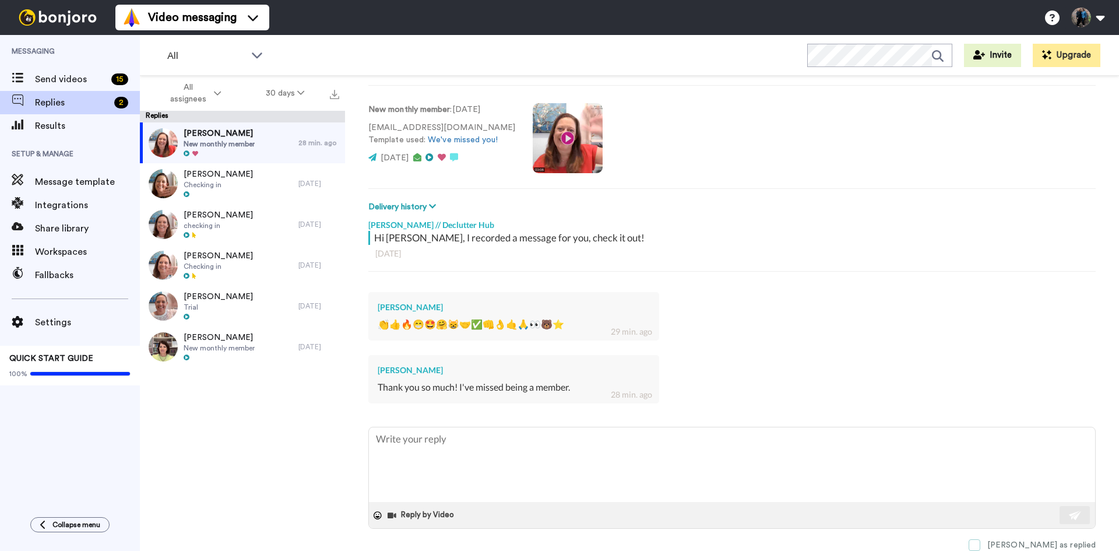 This screenshot has width=1119, height=551. What do you see at coordinates (514, 387) in the screenshot?
I see `div: Thank you so much! I've missed being a member.` at bounding box center [514, 387].